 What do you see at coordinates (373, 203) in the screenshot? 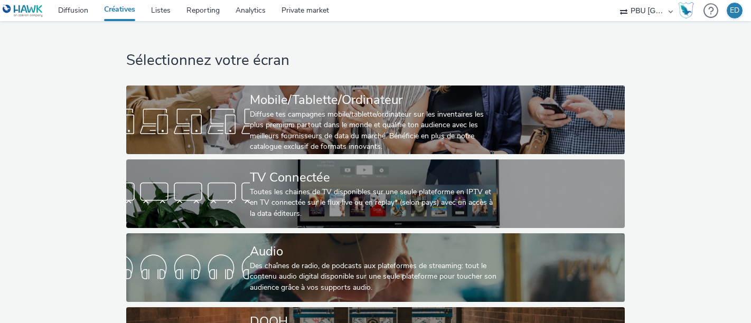
I see `div: Toutes les chaines de TV disponibles sur une seule plateforme en IPTV et en TV connectée sur le f...` at bounding box center [373, 203].